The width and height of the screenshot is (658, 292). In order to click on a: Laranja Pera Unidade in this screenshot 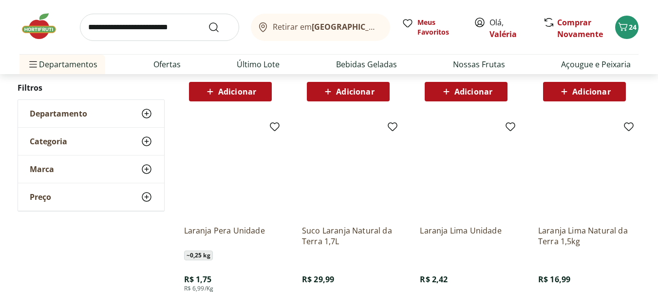, I will do `click(230, 236)`.